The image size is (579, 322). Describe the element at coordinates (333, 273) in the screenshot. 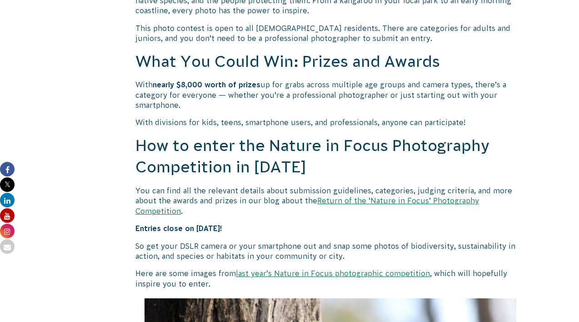

I see `a: last year’s Nature in Focus photographic competition` at that location.